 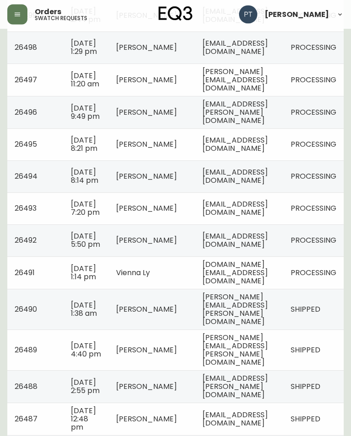 What do you see at coordinates (26, 241) in the screenshot?
I see `span: 26492` at bounding box center [26, 241].